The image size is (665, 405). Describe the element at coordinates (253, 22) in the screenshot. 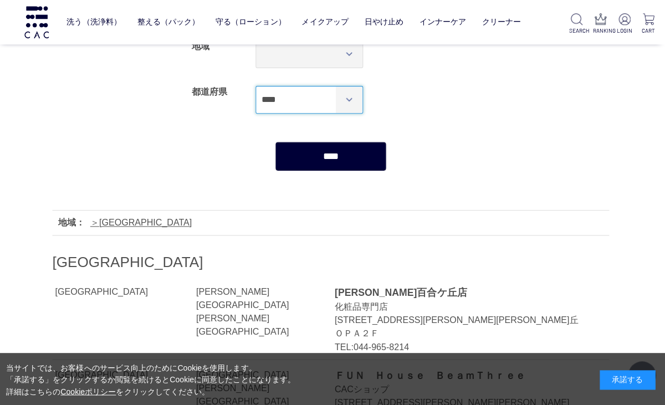

I see `a: 守る（ローション）` at that location.